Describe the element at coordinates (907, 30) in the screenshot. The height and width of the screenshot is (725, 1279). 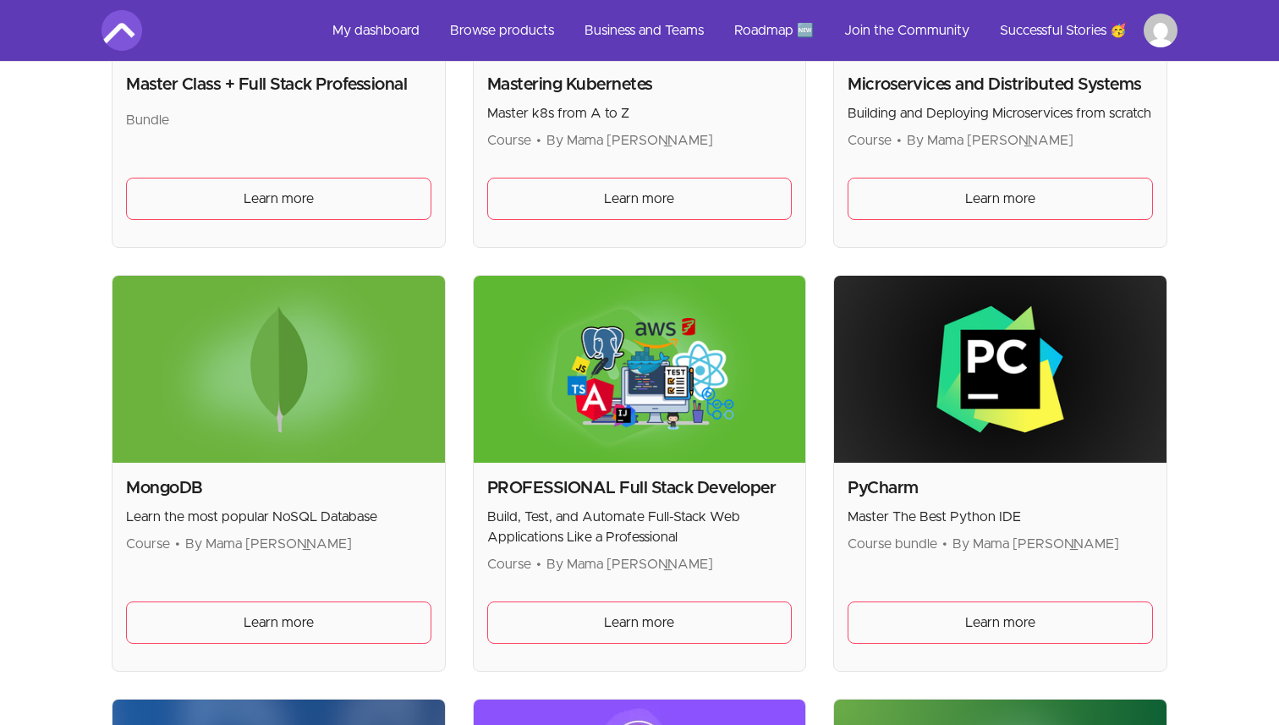
I see `a: Join the Community` at that location.